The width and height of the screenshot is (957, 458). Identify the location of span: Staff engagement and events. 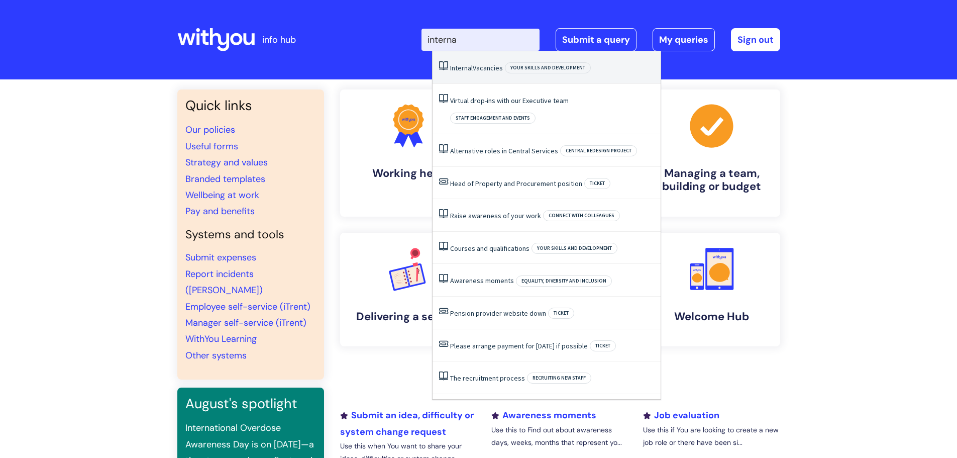
(493, 118).